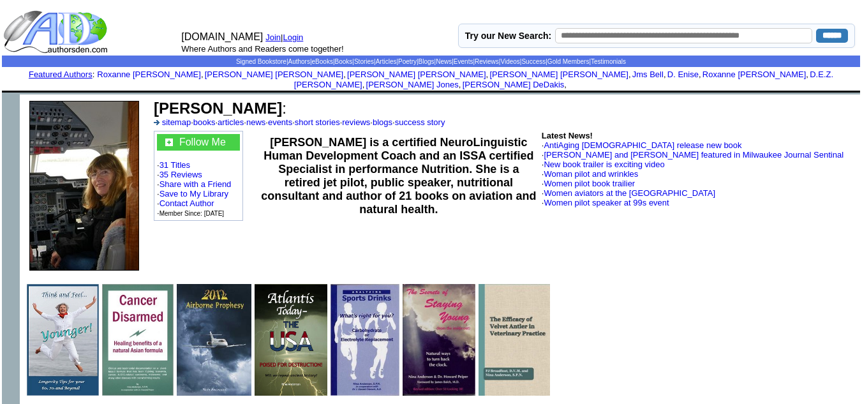 The width and height of the screenshot is (862, 404). I want to click on img: 69056.jpg, so click(63, 339).